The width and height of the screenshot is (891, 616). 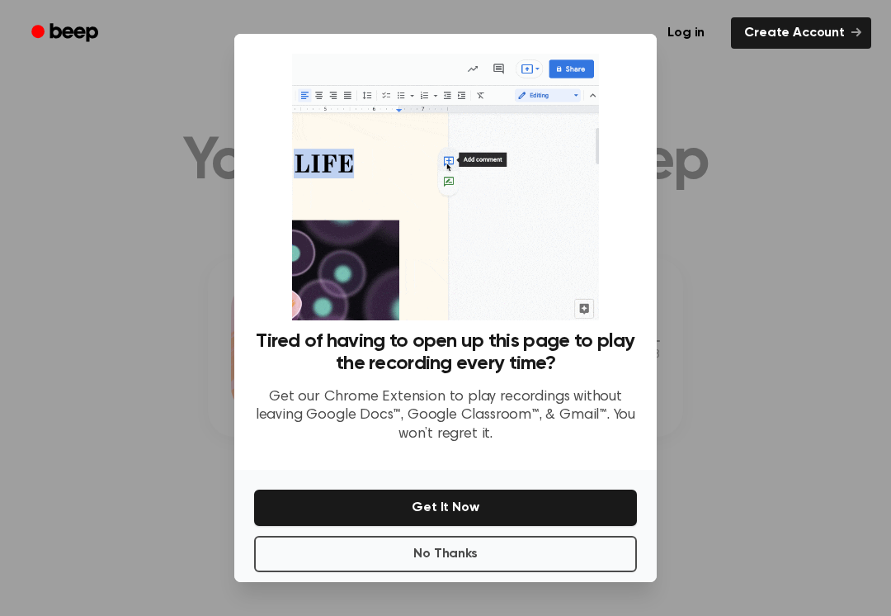 What do you see at coordinates (446, 352) in the screenshot?
I see `h3: Tired of having to open up this page to play the recording every time?` at bounding box center [446, 352].